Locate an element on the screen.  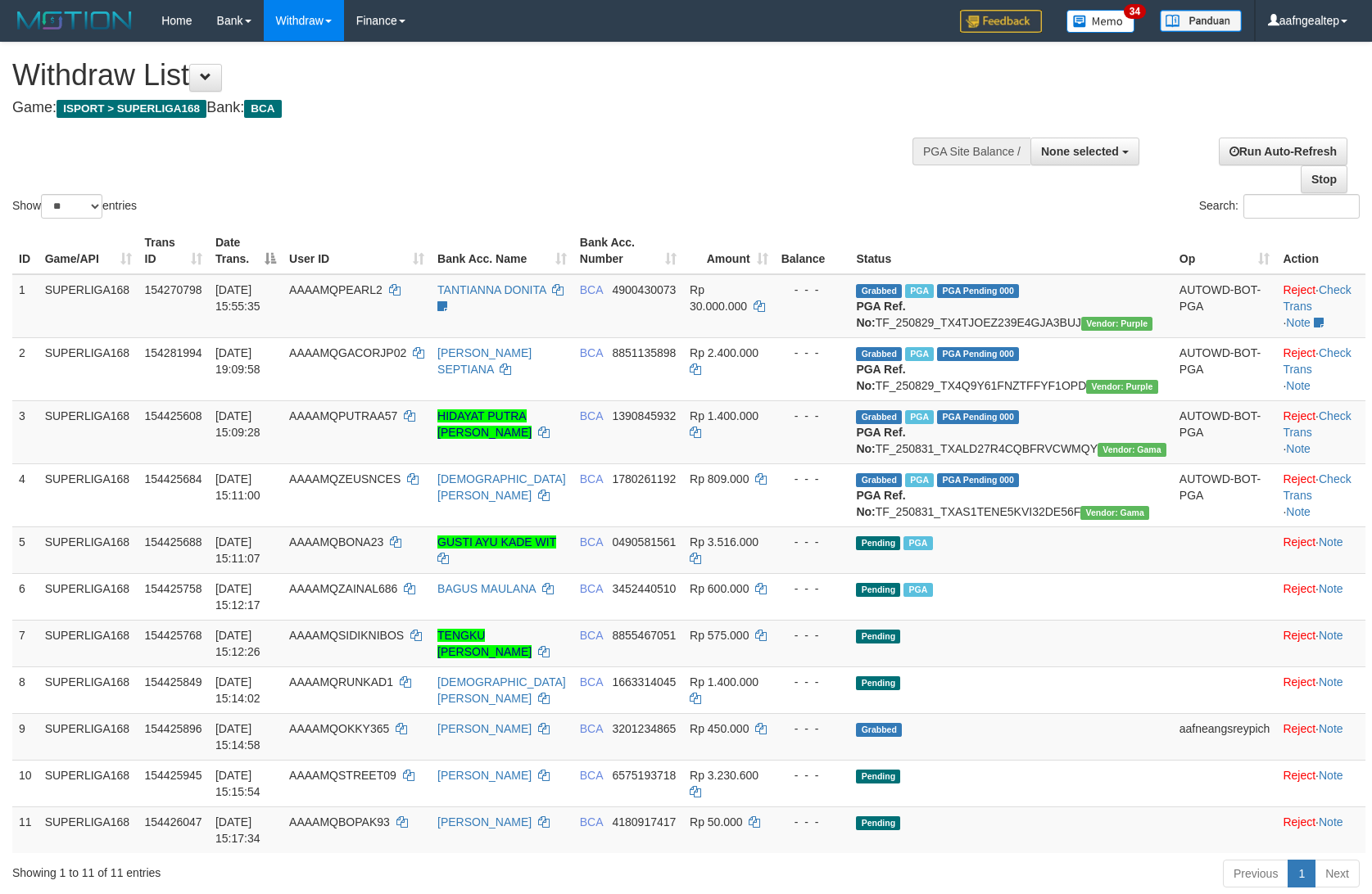
span: Rp 3.516.000 is located at coordinates (724, 543).